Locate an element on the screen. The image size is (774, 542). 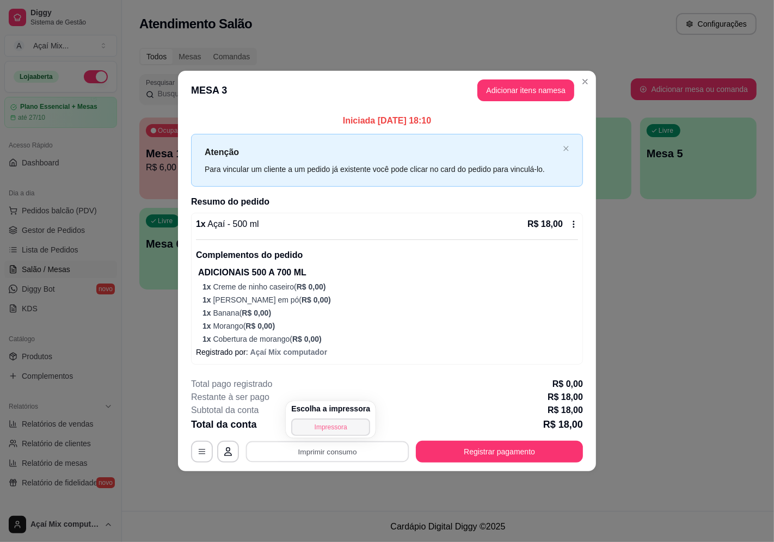
span: Açaí - 500 ml is located at coordinates (232, 224).